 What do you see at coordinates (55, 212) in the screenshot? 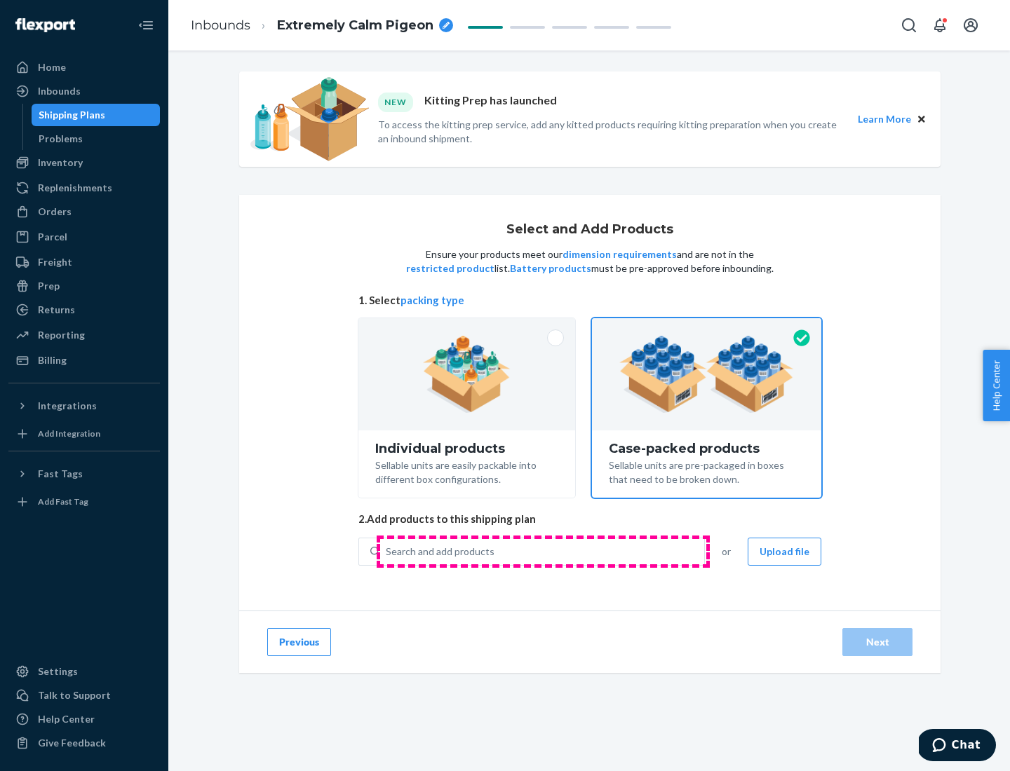
I see `div: Orders` at bounding box center [55, 212].